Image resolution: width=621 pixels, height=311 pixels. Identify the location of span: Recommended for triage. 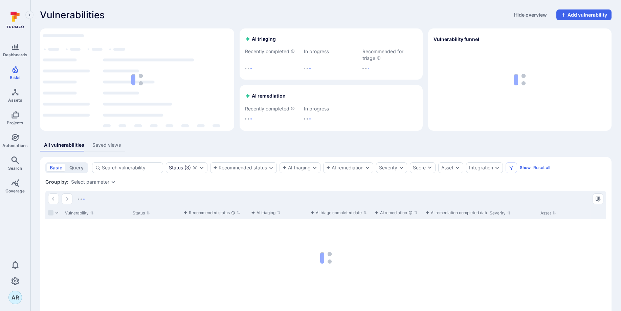
(390, 55).